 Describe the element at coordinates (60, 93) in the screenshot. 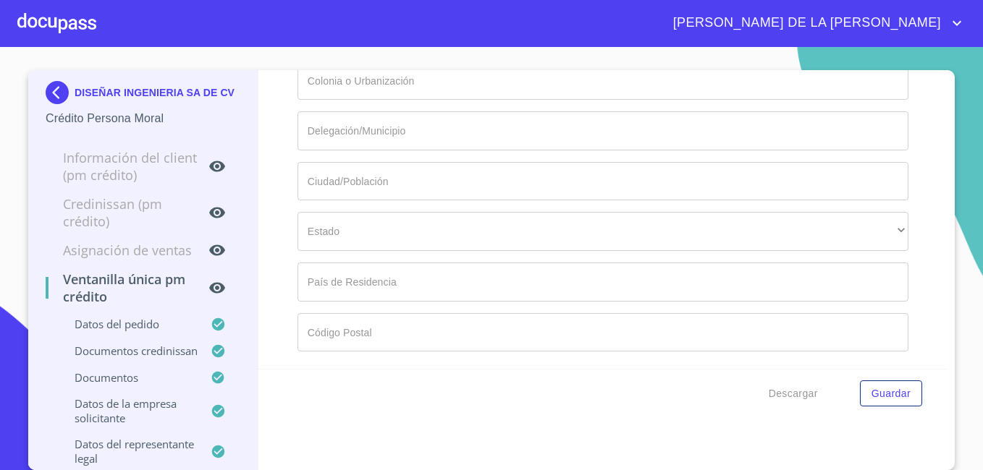

I see `img: Docupass spot blue` at that location.